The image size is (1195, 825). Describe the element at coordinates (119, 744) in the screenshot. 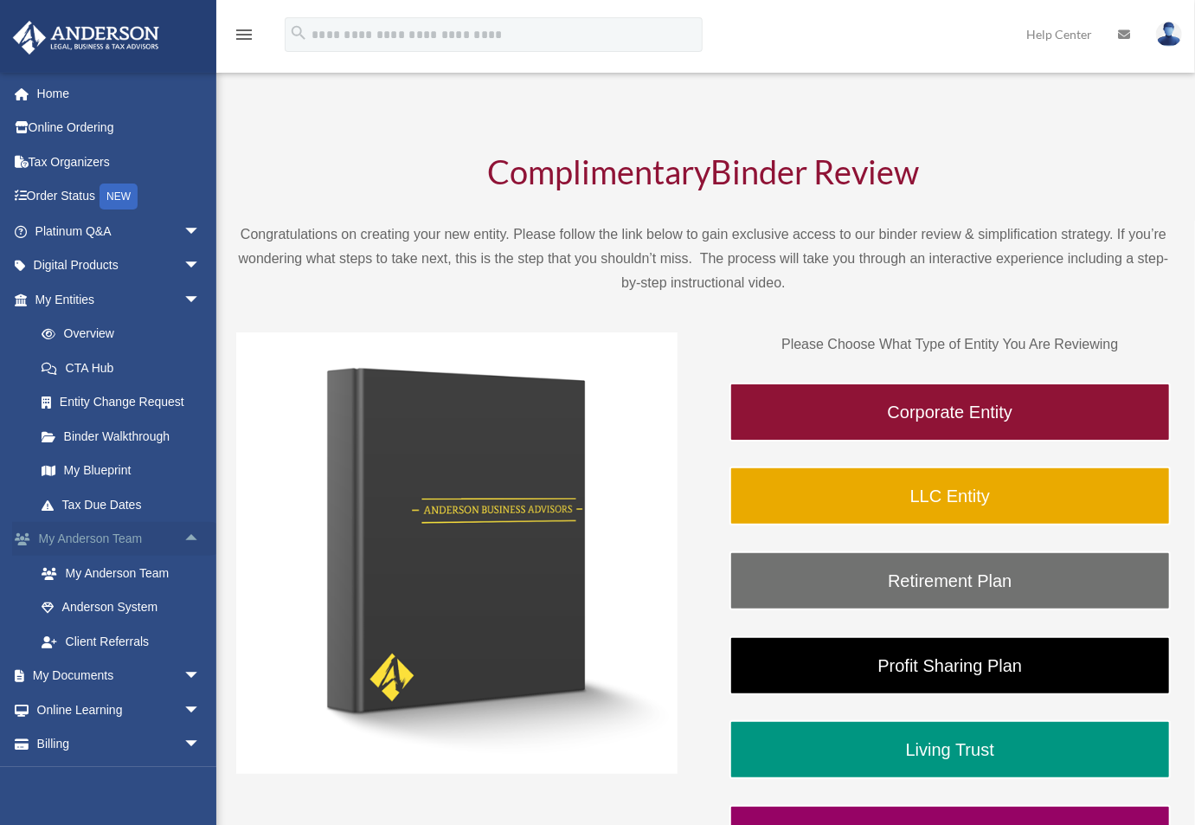

I see `a: Billingarrow_drop_down` at that location.